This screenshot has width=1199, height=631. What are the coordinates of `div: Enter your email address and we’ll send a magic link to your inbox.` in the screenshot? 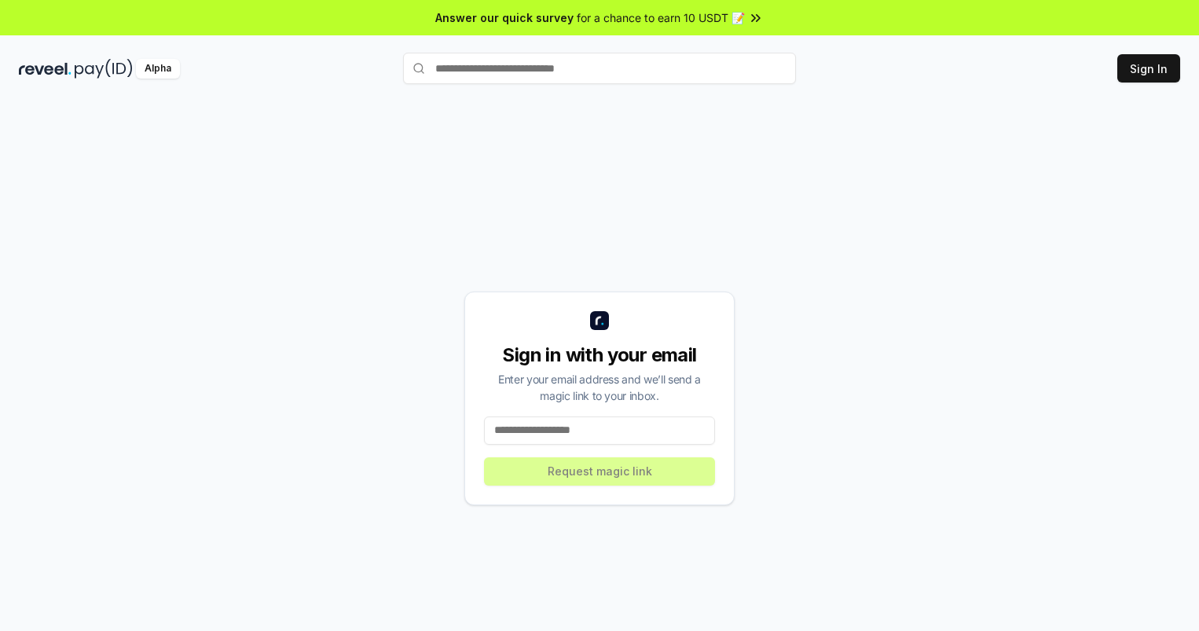 It's located at (600, 387).